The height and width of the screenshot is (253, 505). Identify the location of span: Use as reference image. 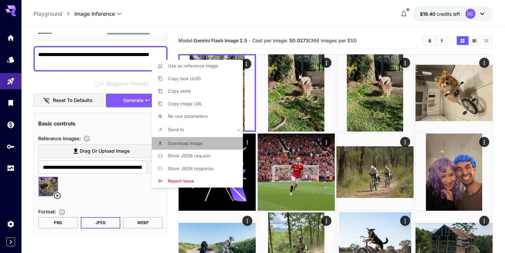
(193, 66).